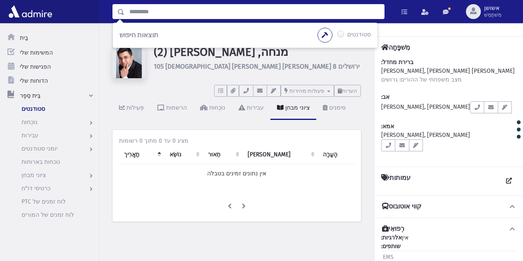 This screenshot has height=261, width=523. I want to click on font: אשושן, so click(492, 8).